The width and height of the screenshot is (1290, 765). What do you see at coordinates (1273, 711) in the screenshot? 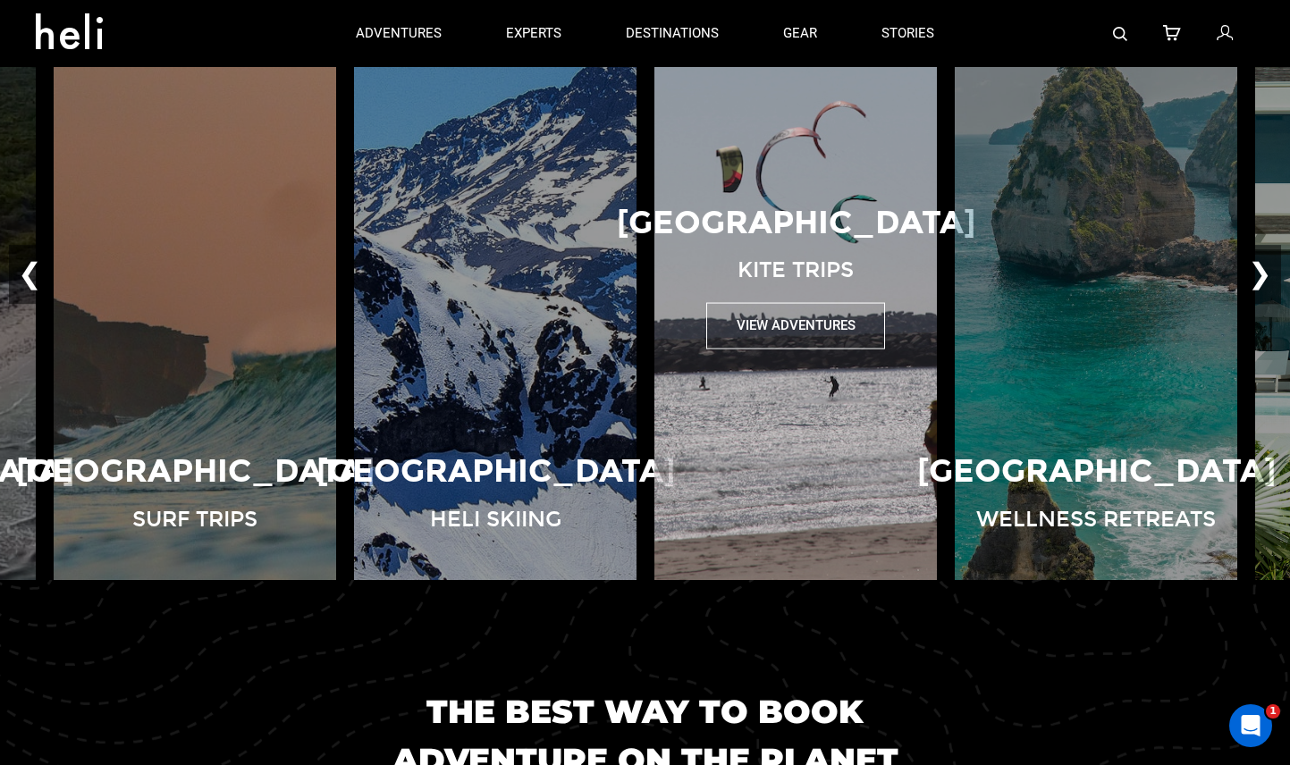
I see `span: 1` at bounding box center [1273, 711].